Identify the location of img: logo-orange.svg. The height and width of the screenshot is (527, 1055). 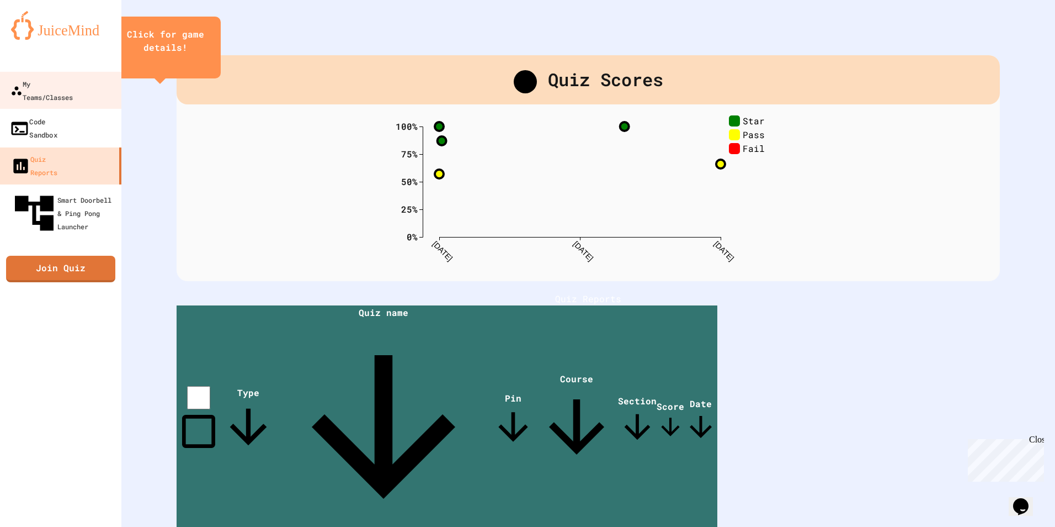
(61, 25).